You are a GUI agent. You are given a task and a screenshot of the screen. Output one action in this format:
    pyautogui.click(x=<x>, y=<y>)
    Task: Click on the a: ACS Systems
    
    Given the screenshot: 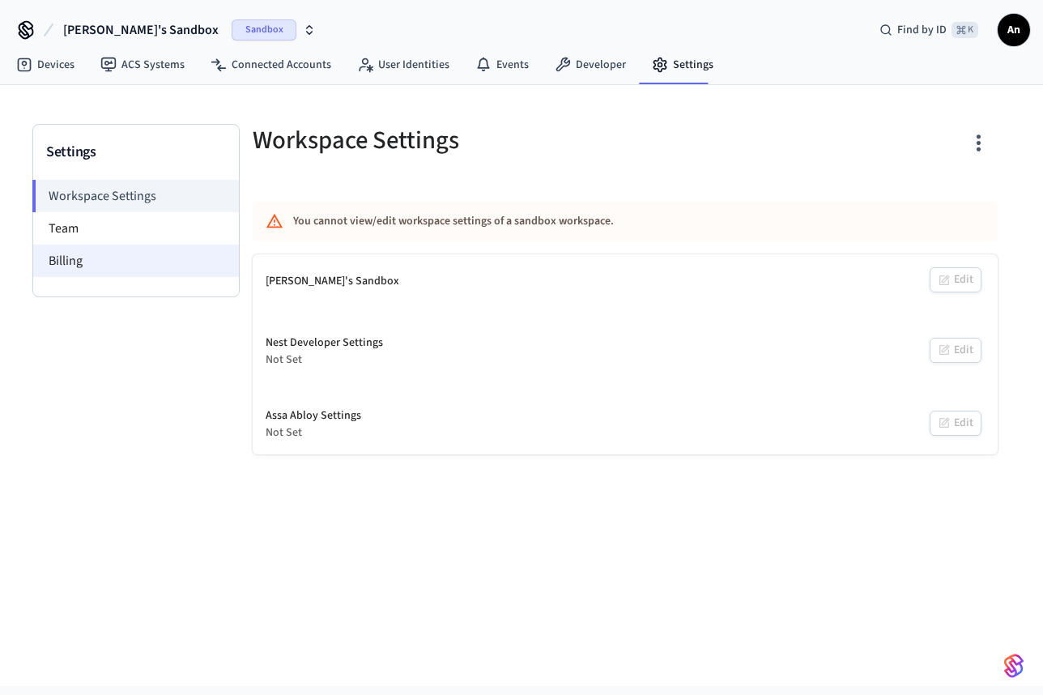 What is the action you would take?
    pyautogui.click(x=143, y=65)
    